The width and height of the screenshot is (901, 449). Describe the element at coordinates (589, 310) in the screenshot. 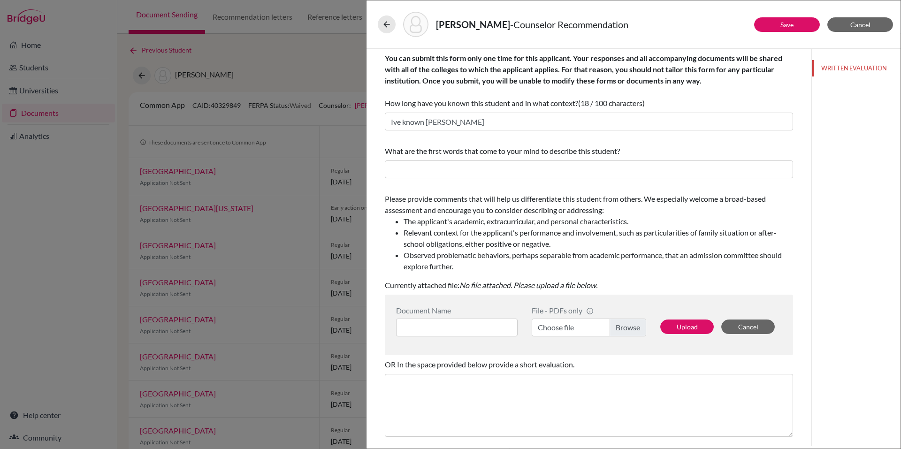

I see `div: File - PDFs only` at that location.